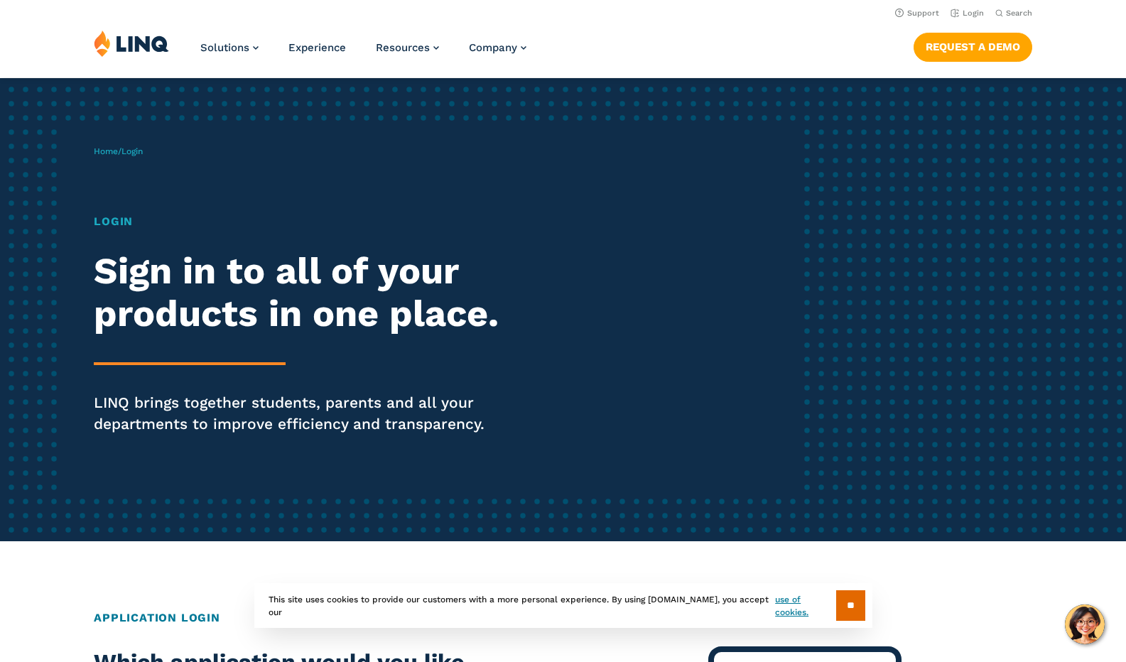  What do you see at coordinates (1019, 13) in the screenshot?
I see `span: Search` at bounding box center [1019, 13].